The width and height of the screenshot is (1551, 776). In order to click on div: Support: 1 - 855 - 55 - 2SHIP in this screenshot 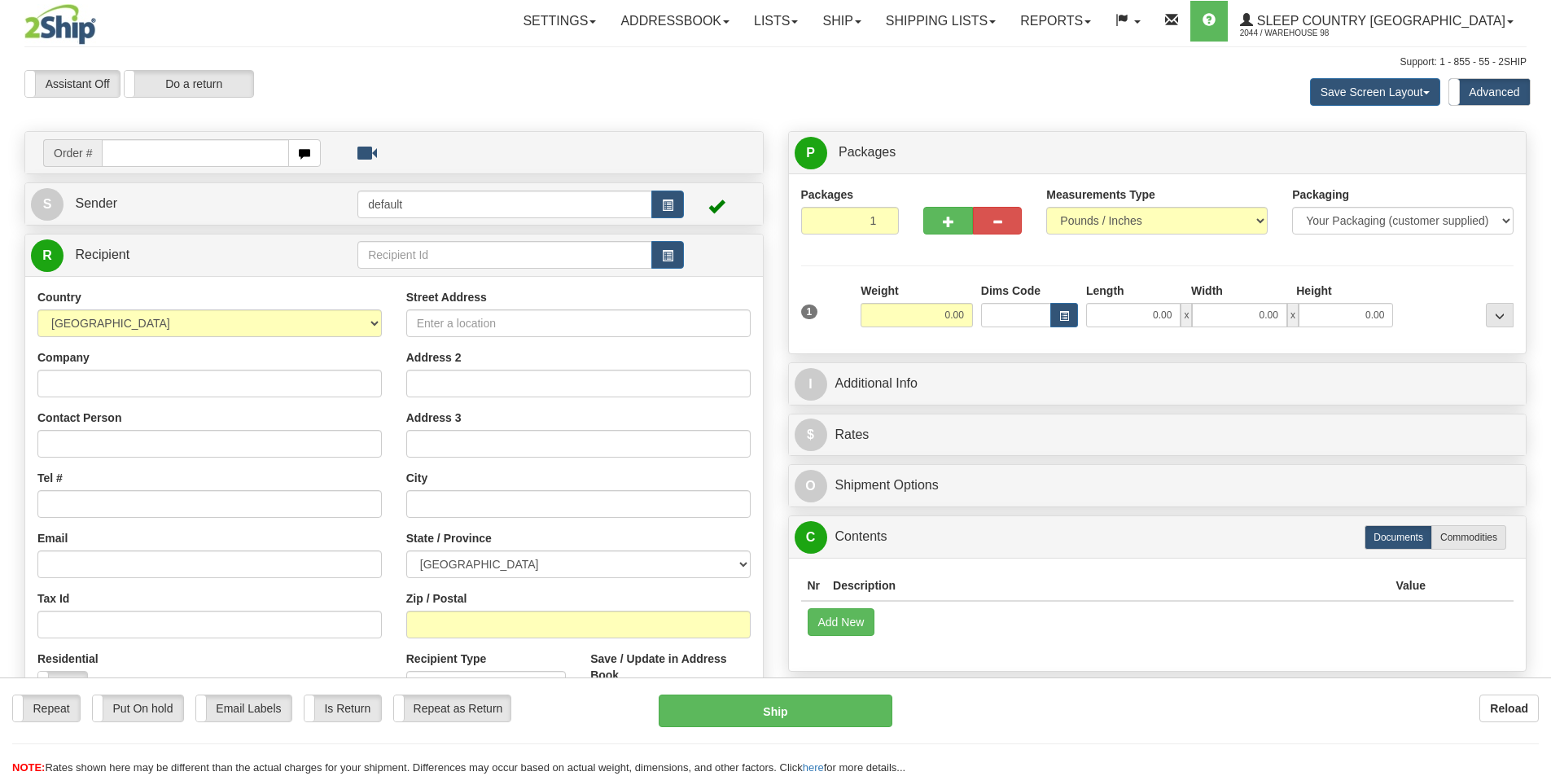, I will do `click(775, 62)`.